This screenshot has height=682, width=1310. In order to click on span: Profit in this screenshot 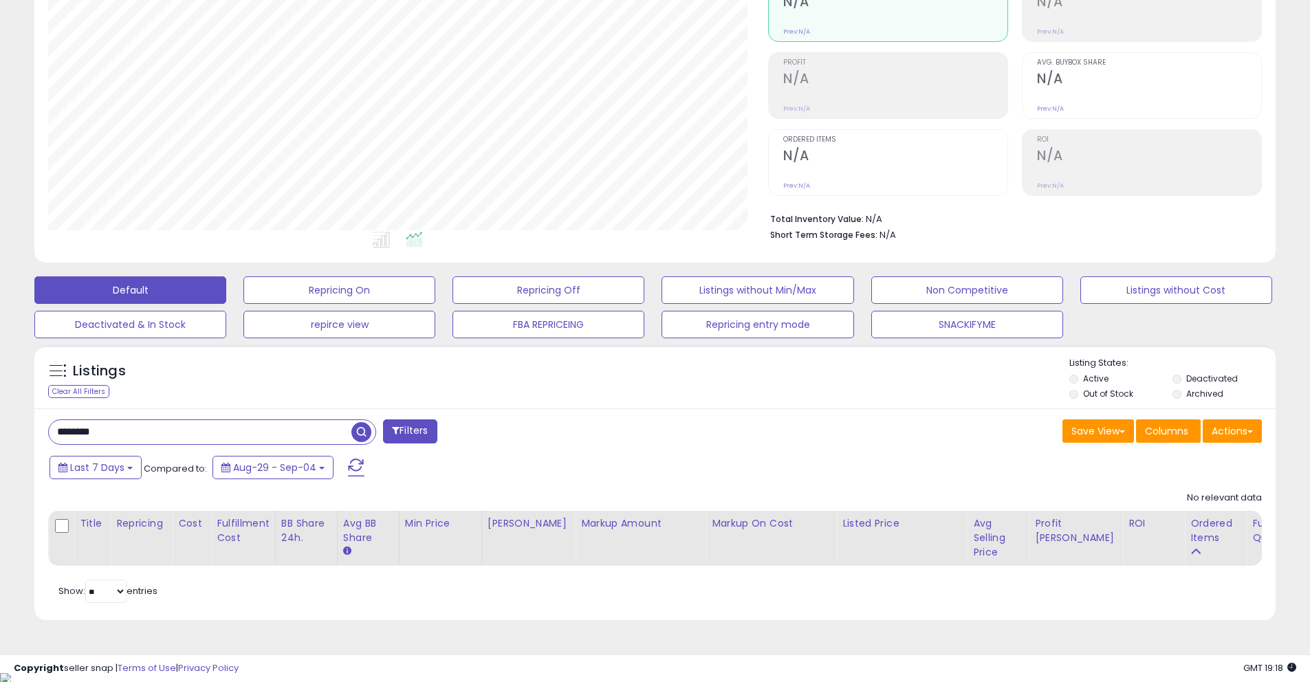, I will do `click(896, 63)`.